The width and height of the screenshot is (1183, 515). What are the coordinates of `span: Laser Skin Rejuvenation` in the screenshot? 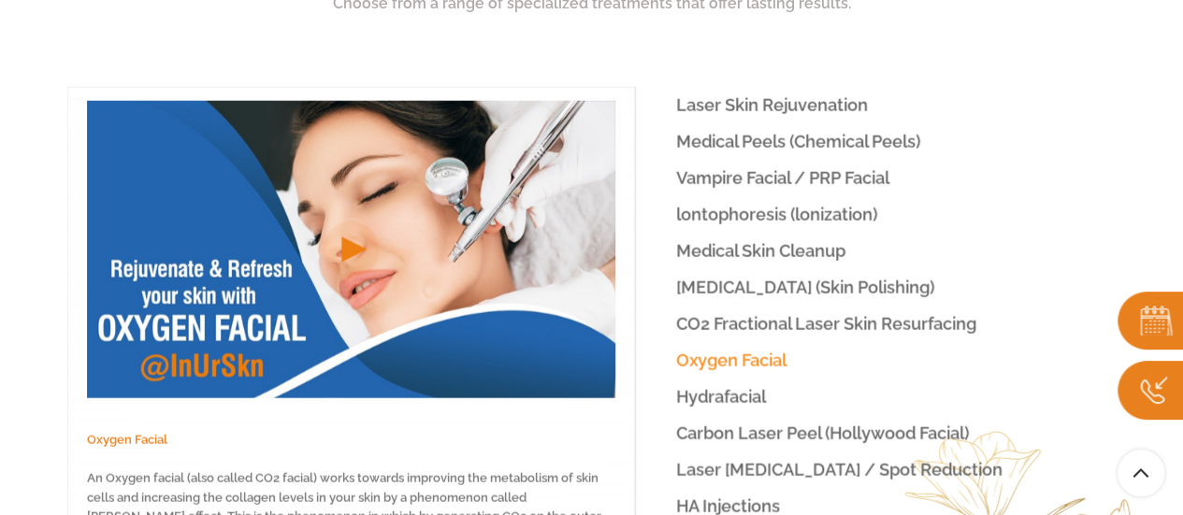 It's located at (772, 105).